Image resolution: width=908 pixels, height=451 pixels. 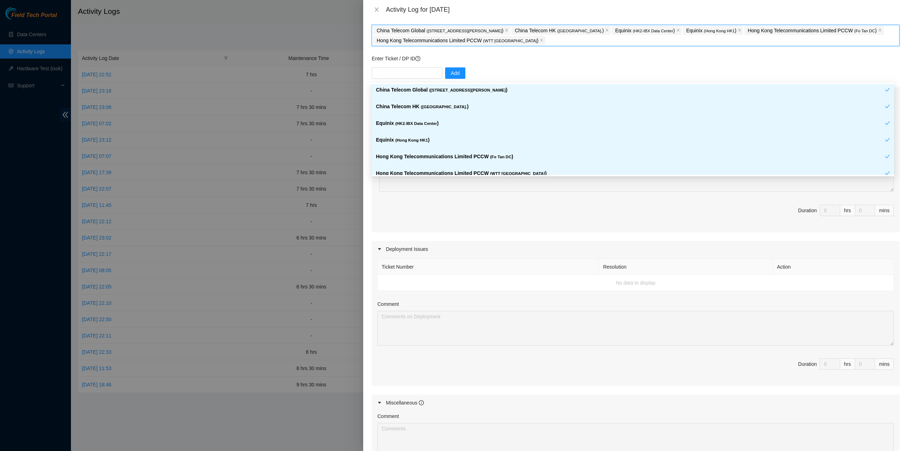 I want to click on span: Add, so click(x=455, y=73).